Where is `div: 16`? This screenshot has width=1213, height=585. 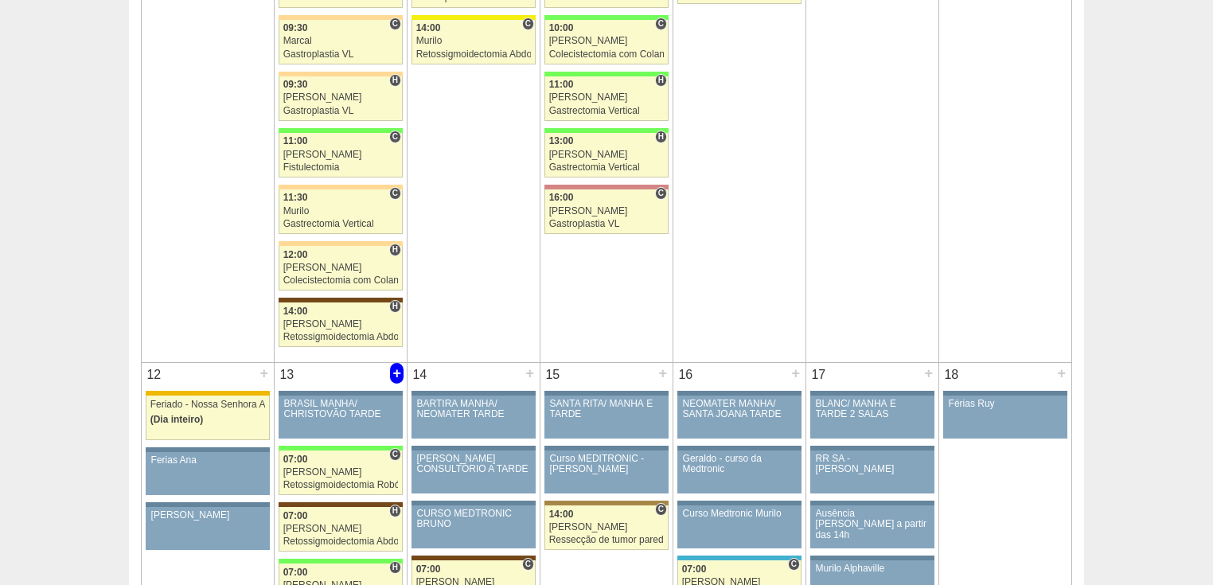
div: 16 is located at coordinates (685, 375).